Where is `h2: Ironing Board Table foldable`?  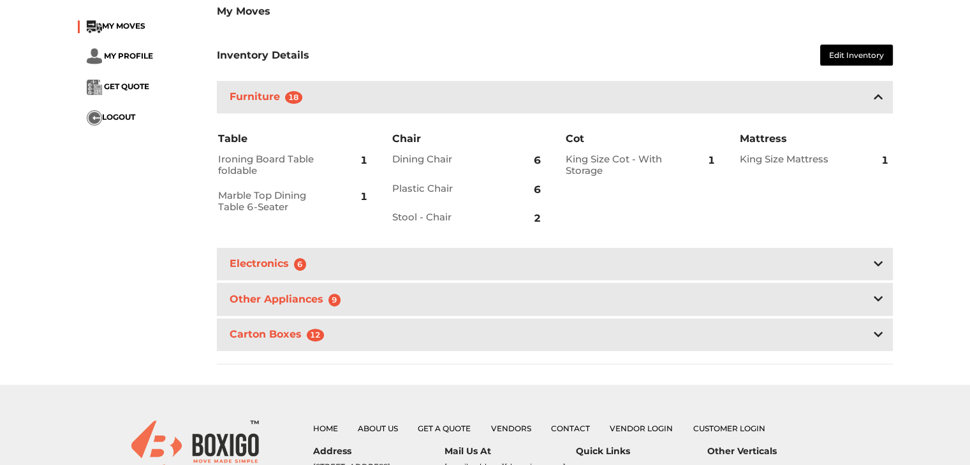
h2: Ironing Board Table foldable is located at coordinates (275, 165).